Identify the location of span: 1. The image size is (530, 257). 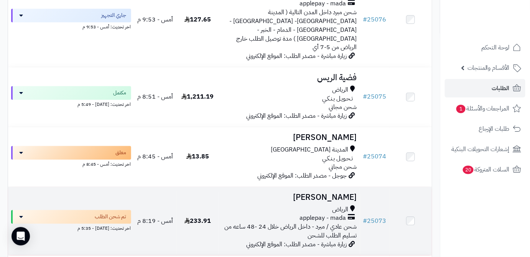
(461, 109).